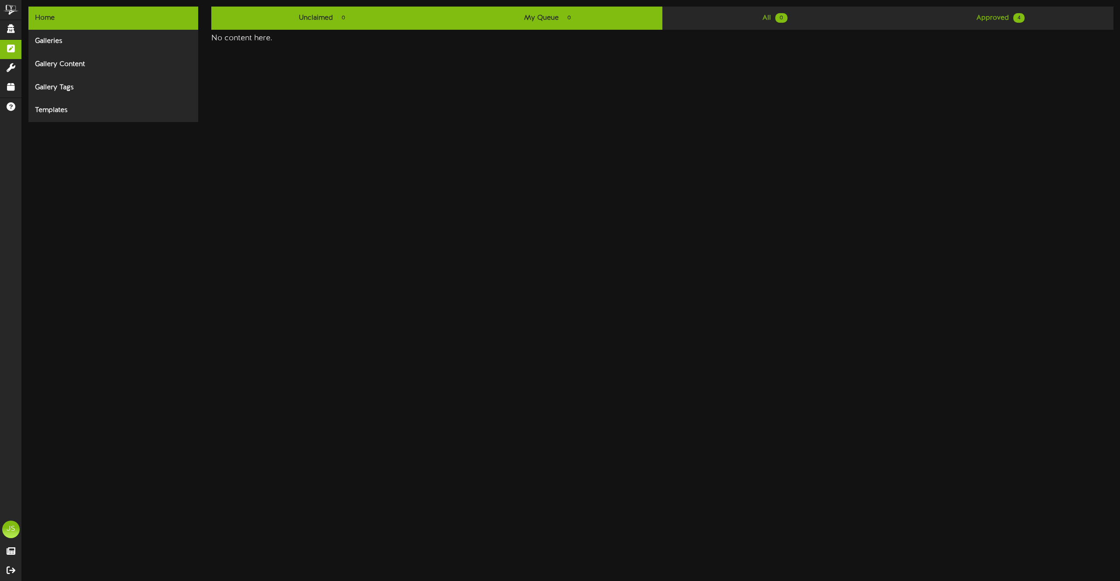 This screenshot has height=581, width=1120. What do you see at coordinates (324, 18) in the screenshot?
I see `a: Unclaimed` at bounding box center [324, 18].